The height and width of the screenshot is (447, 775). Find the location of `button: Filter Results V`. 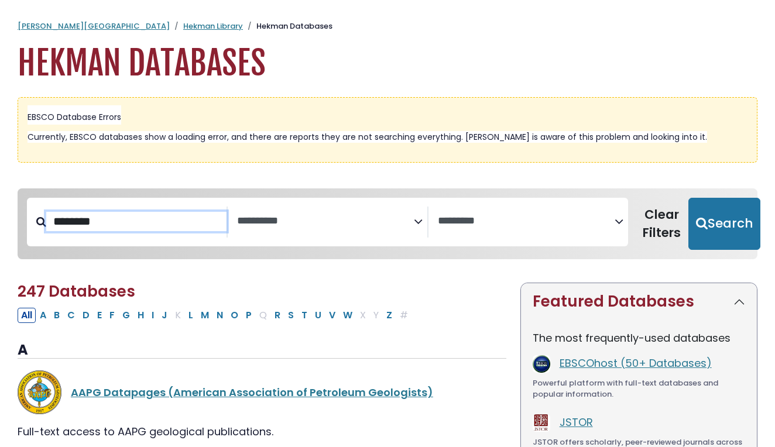

button: Filter Results V is located at coordinates (332, 315).